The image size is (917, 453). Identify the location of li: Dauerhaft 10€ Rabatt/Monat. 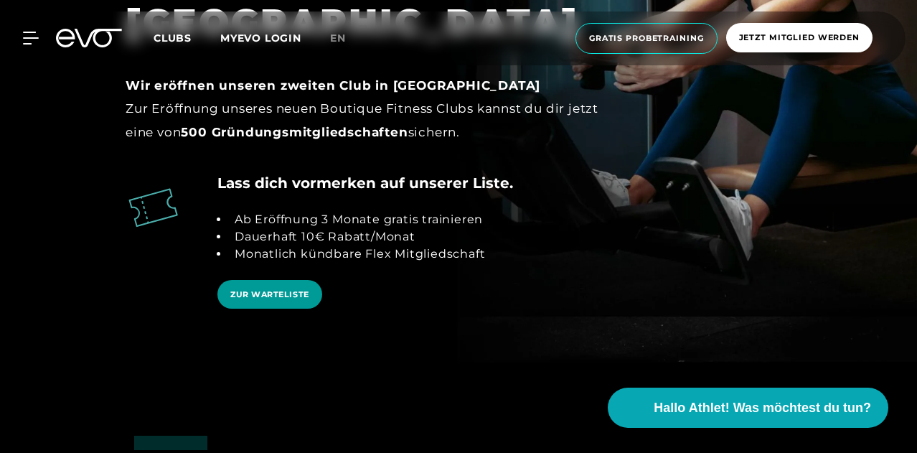
(357, 237).